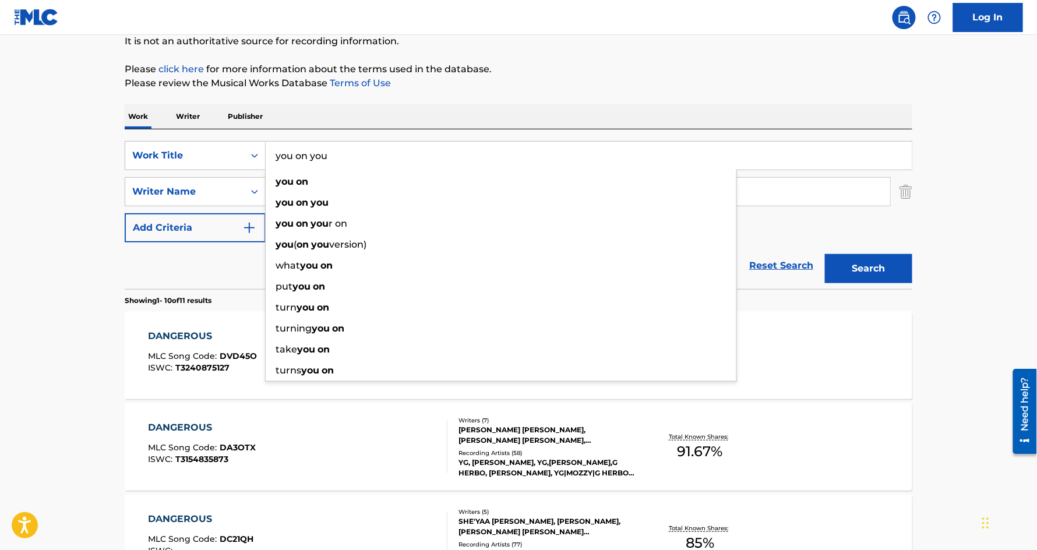  Describe the element at coordinates (181, 69) in the screenshot. I see `a: click here` at that location.